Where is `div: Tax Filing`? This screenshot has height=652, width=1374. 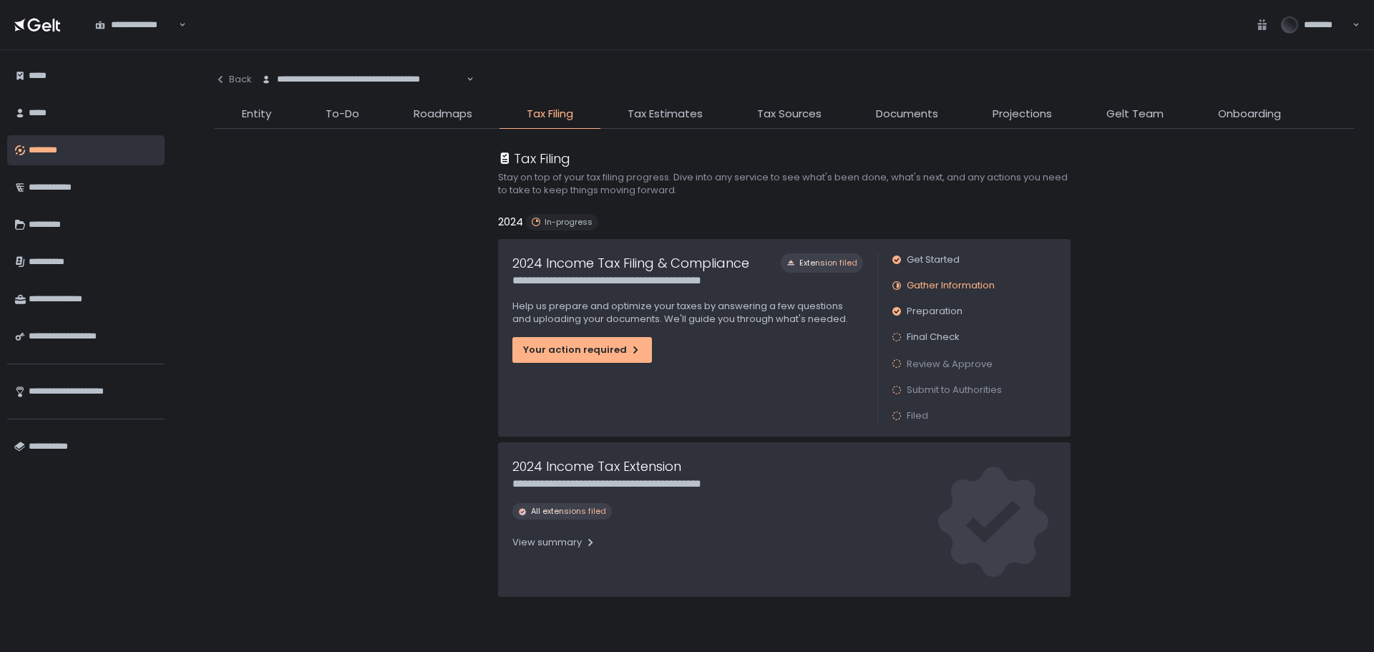 div: Tax Filing is located at coordinates (534, 158).